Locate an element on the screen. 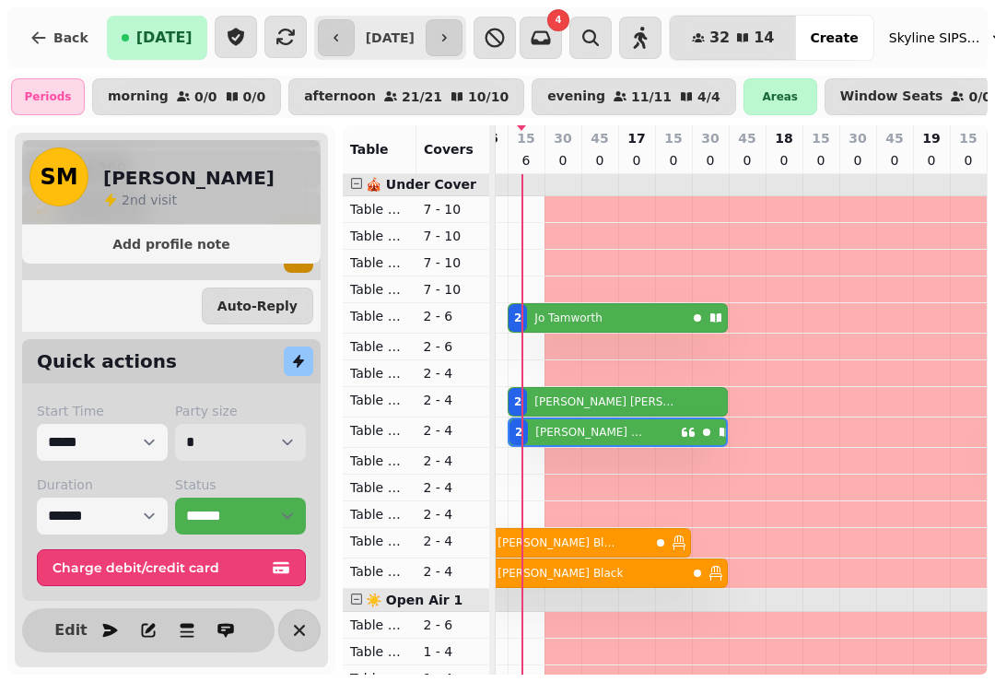  p: 17 is located at coordinates (636, 138).